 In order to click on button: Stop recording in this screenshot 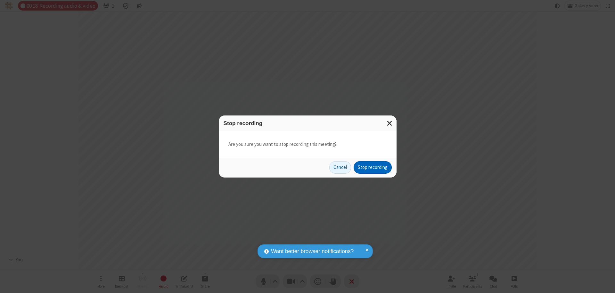, I will do `click(372, 168)`.